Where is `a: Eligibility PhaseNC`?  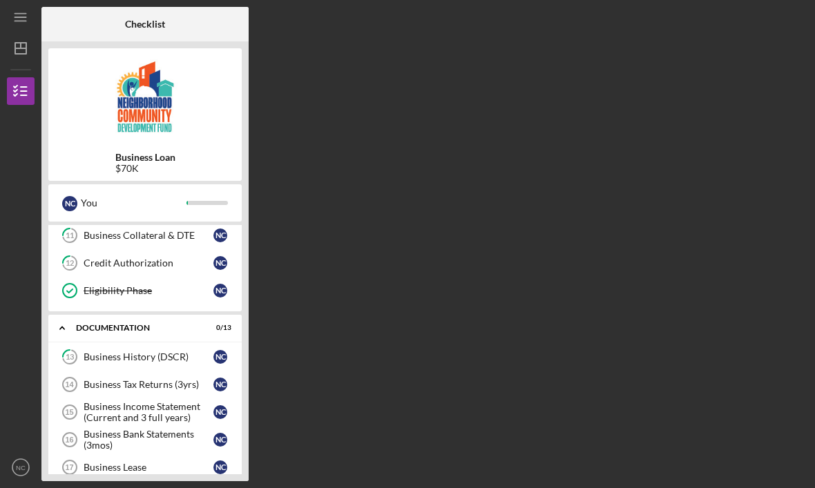 a: Eligibility PhaseNC is located at coordinates (145, 291).